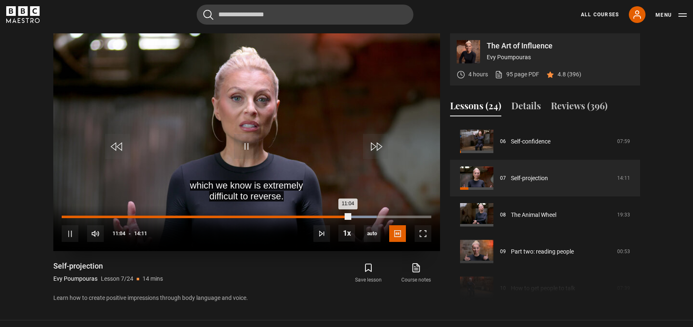 Image resolution: width=693 pixels, height=327 pixels. I want to click on button: Lessons (24), so click(476, 108).